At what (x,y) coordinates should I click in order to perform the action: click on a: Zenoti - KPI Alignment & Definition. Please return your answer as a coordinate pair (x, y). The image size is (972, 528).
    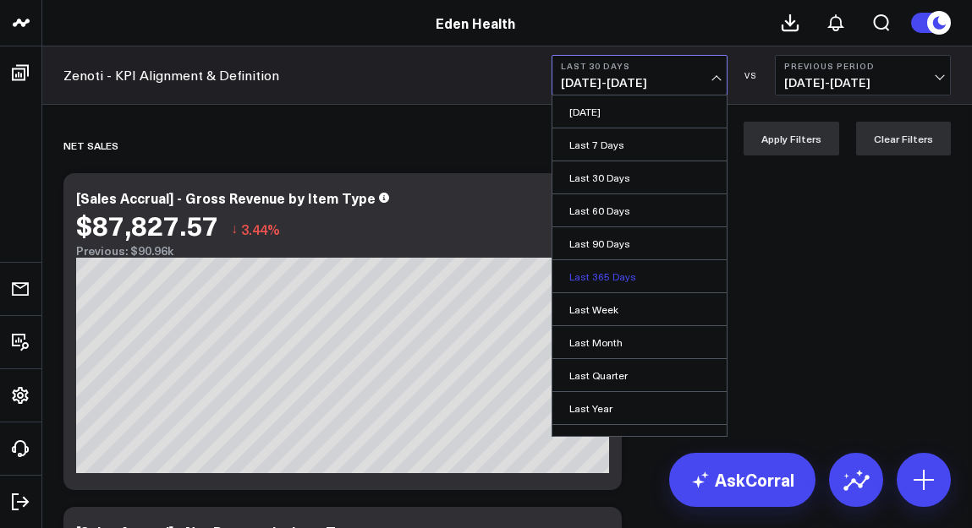
    Looking at the image, I should click on (171, 75).